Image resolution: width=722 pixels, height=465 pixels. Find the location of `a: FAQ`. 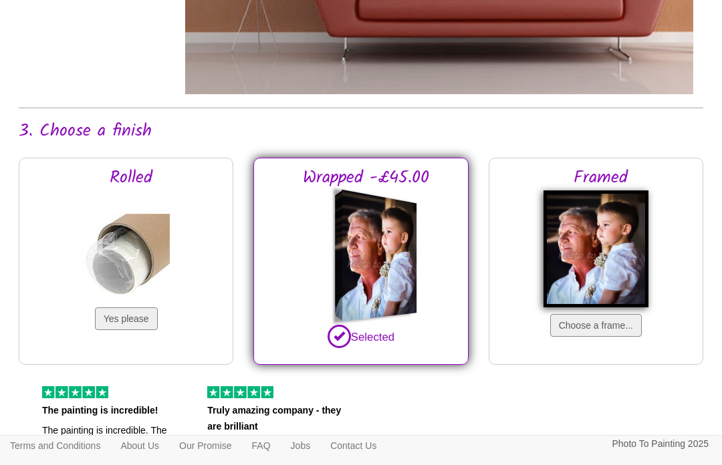

a: FAQ is located at coordinates (261, 446).